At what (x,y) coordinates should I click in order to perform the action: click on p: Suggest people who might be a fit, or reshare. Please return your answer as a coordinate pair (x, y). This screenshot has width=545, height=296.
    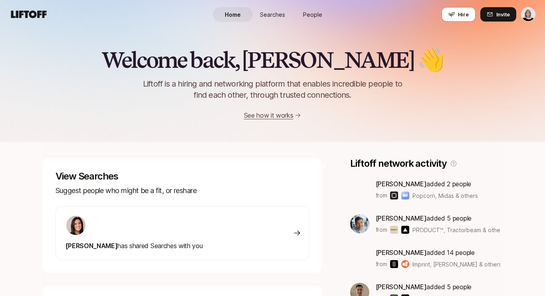
    Looking at the image, I should click on (183, 191).